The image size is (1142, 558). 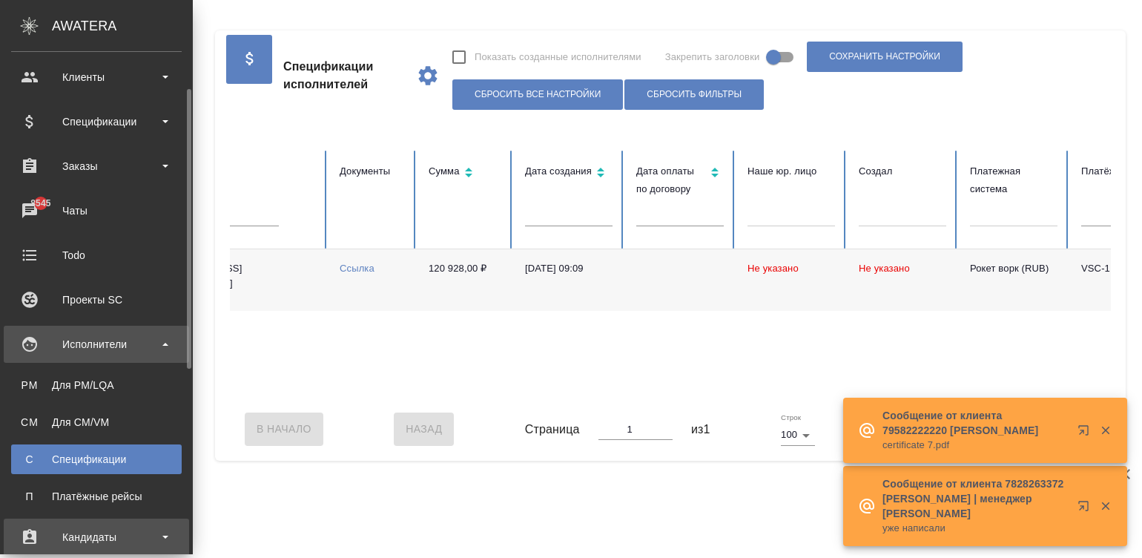 I want to click on button: Сбросить фильтры, so click(x=694, y=94).